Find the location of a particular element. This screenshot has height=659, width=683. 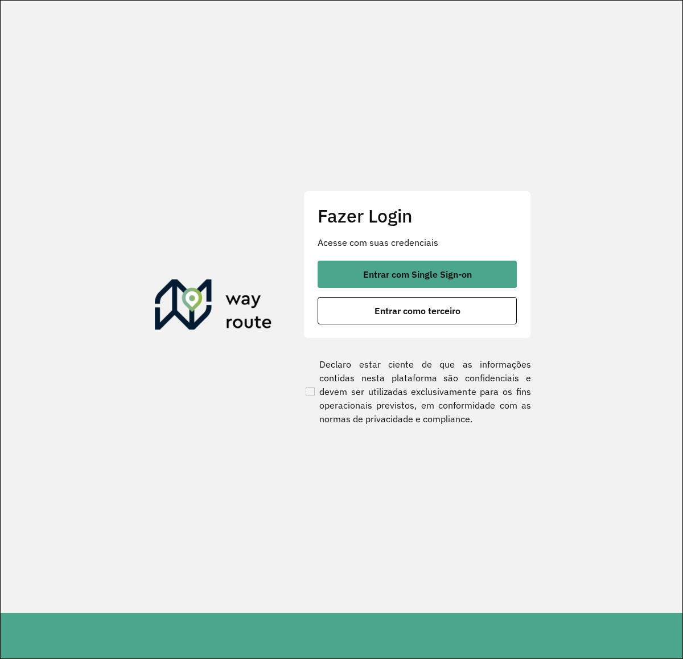

span: Entrar como terceiro is located at coordinates (417, 311).